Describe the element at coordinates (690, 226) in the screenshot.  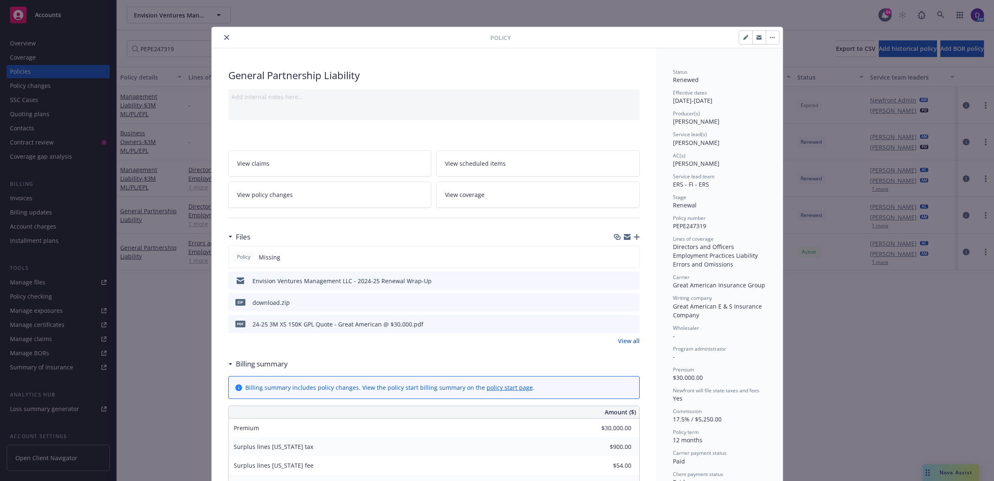
I see `span: PEPE247319` at that location.